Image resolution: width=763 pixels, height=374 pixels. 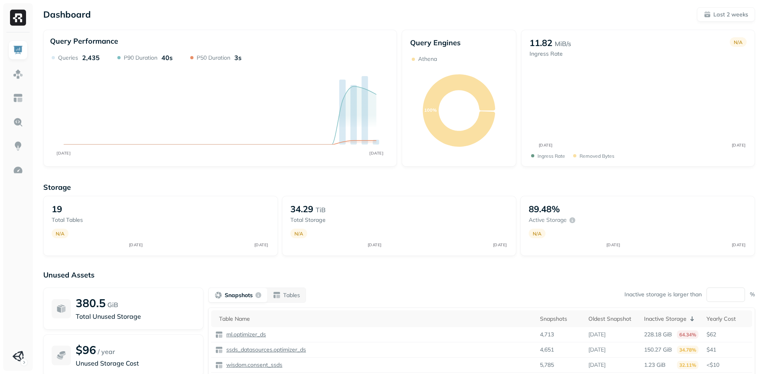 What do you see at coordinates (18, 74) in the screenshot?
I see `img: Assets` at bounding box center [18, 74].